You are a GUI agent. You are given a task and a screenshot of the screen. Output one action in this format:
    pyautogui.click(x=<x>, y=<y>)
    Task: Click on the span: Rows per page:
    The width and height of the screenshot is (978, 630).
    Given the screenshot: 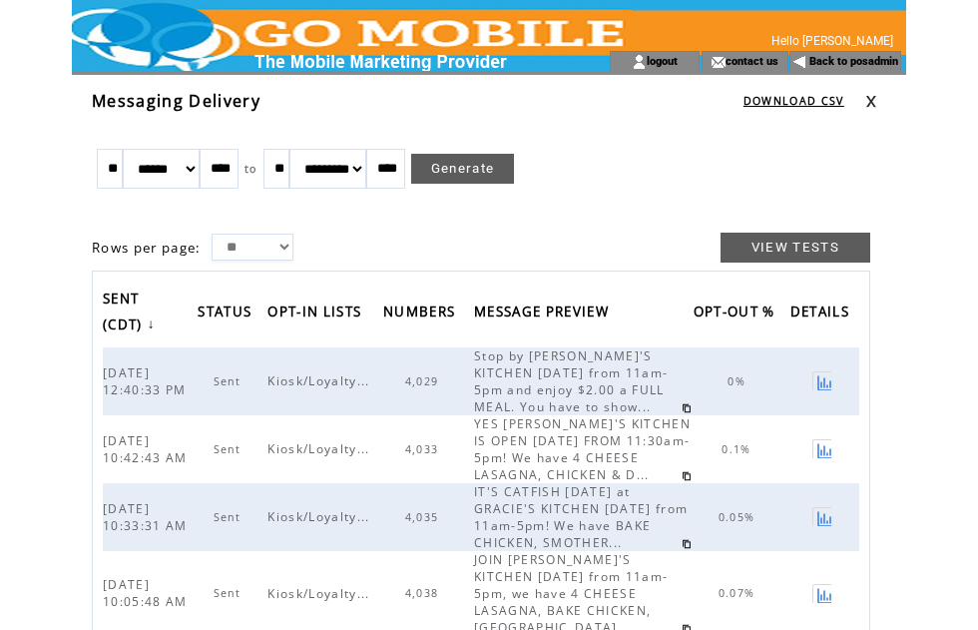 What is the action you would take?
    pyautogui.click(x=147, y=248)
    